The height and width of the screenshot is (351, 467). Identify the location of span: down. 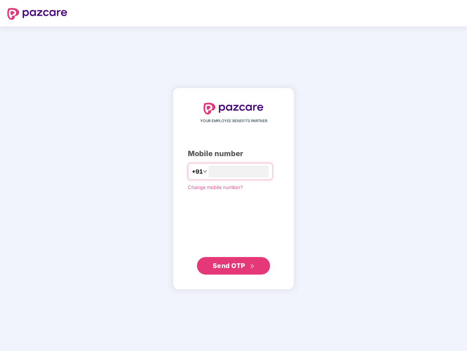
(205, 171).